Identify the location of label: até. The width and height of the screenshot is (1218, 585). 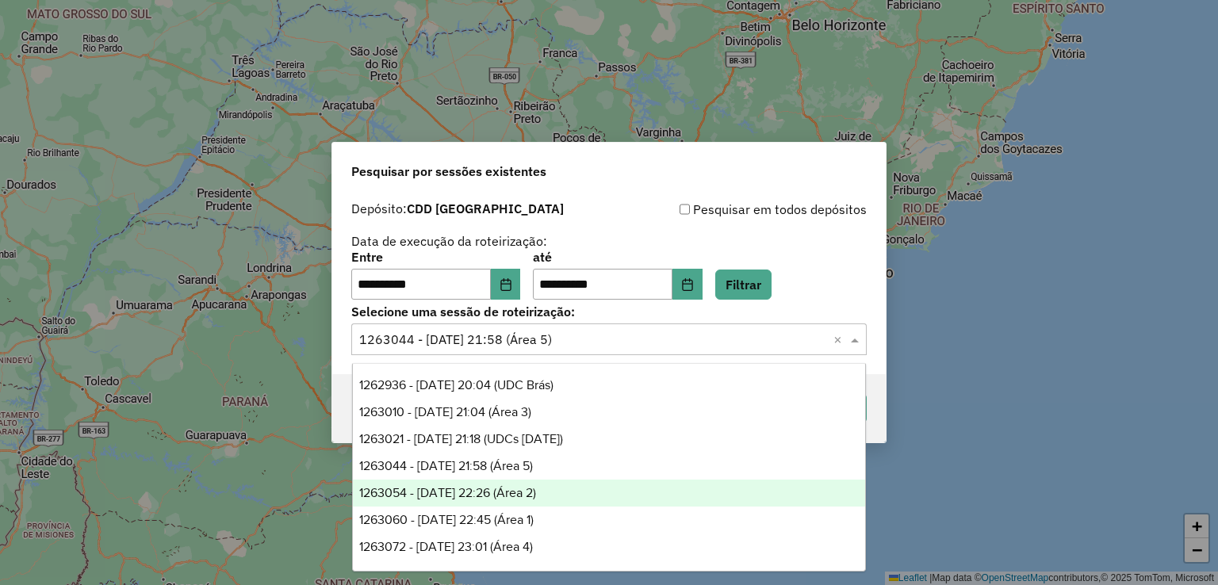
(617, 257).